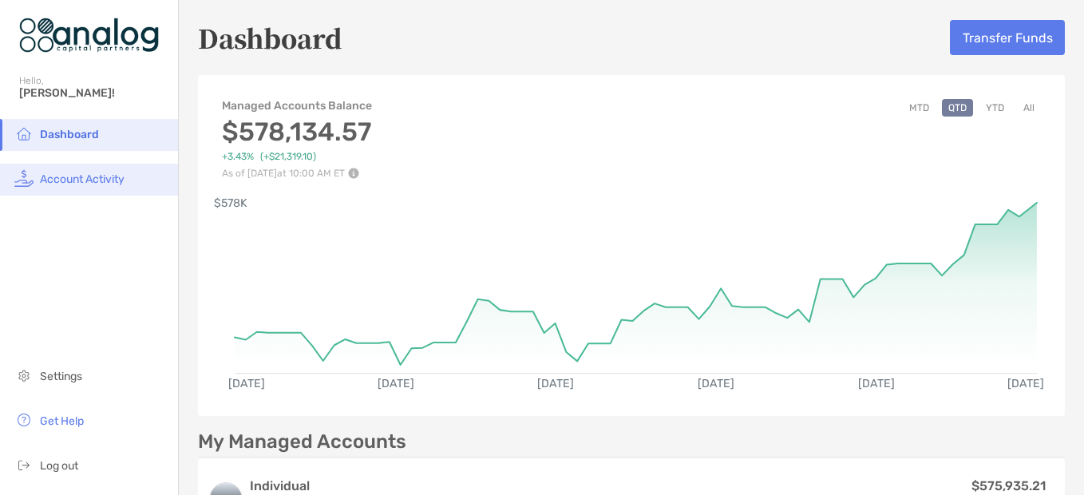  What do you see at coordinates (1029, 108) in the screenshot?
I see `button: All` at bounding box center [1029, 108].